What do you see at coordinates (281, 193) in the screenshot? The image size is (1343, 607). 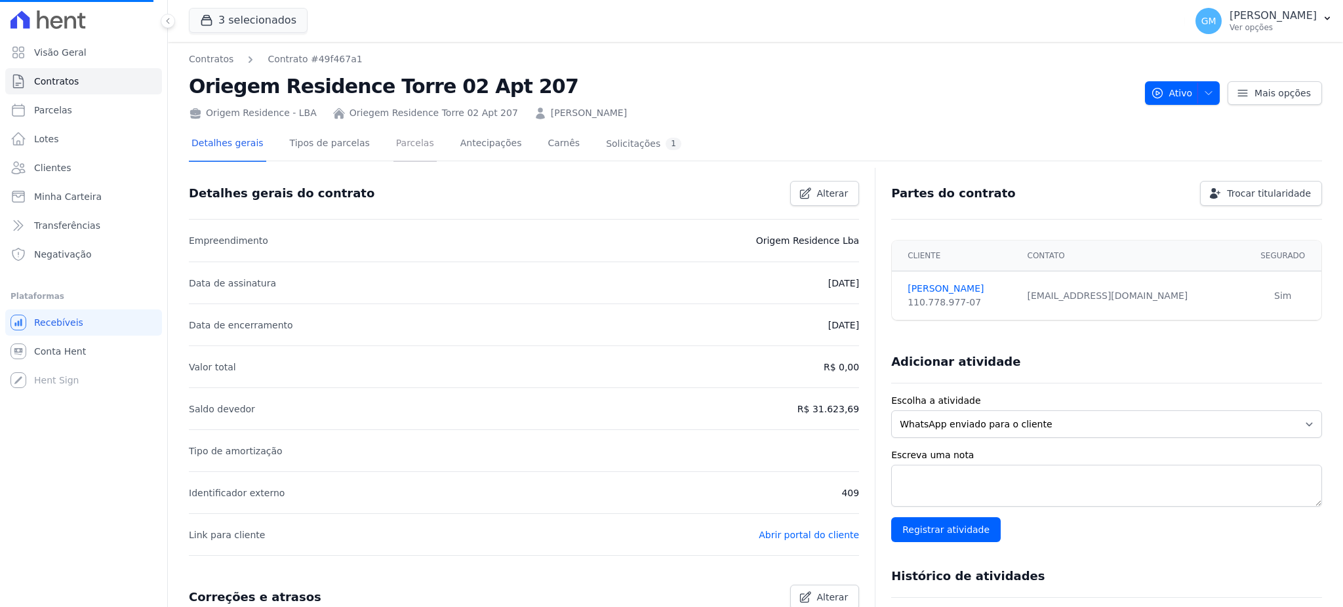 I see `h3: Detalhes gerais do contrato` at bounding box center [281, 193].